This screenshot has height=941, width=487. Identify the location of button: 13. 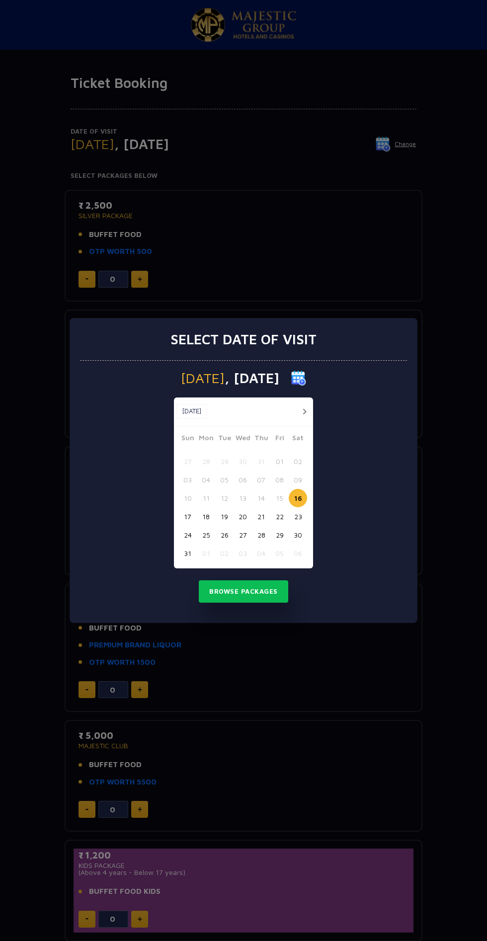
(242, 498).